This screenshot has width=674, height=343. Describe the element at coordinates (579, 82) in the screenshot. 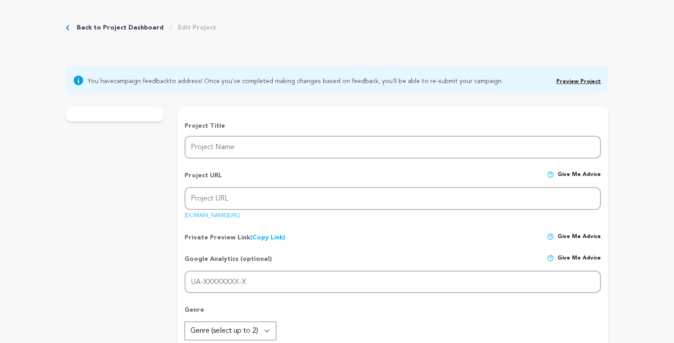

I see `a: Preview Project` at that location.